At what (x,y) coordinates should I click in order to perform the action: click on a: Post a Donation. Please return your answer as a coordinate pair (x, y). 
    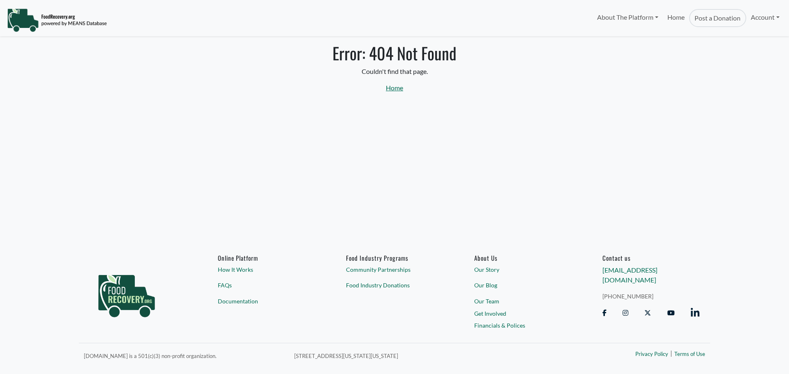
    Looking at the image, I should click on (717, 18).